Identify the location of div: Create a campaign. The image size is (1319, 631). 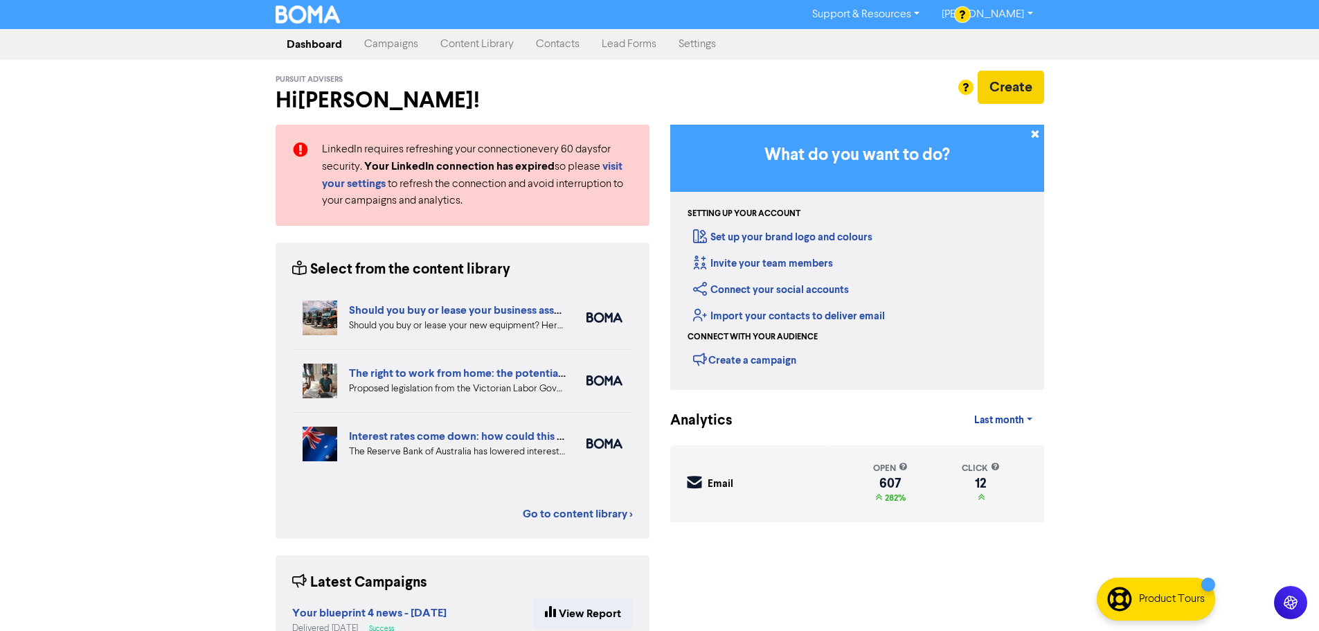
(744, 359).